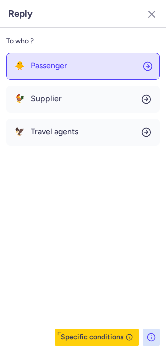 This screenshot has height=352, width=166. I want to click on span: Supplier, so click(46, 99).